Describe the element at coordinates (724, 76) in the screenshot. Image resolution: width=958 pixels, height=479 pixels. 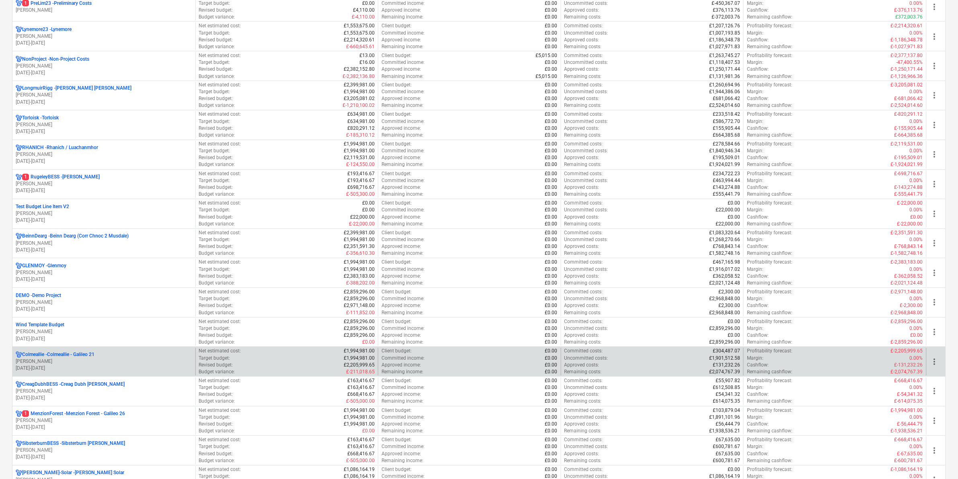
I see `p: £1,131,981.36` at that location.